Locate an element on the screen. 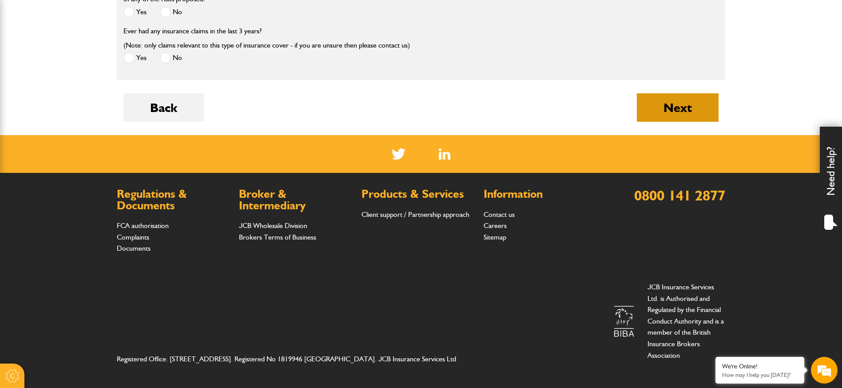  h2: Regulations & Documents is located at coordinates (173, 199).